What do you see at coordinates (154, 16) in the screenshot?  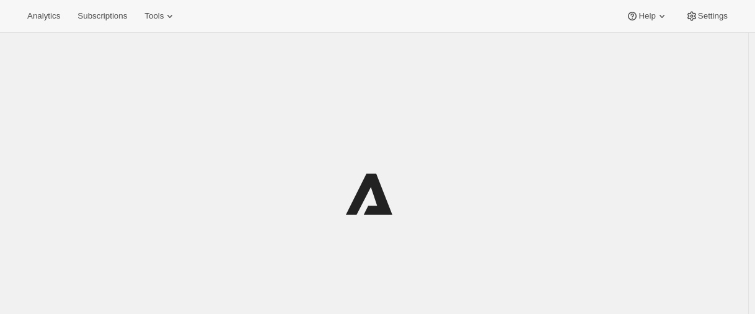 I see `span: Tools` at bounding box center [154, 16].